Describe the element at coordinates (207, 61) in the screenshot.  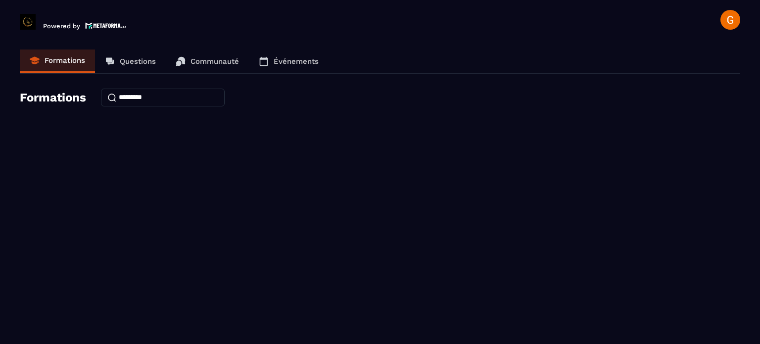
I see `a: Communauté` at that location.